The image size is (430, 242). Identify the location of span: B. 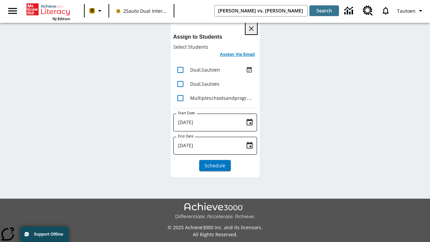
(92, 10).